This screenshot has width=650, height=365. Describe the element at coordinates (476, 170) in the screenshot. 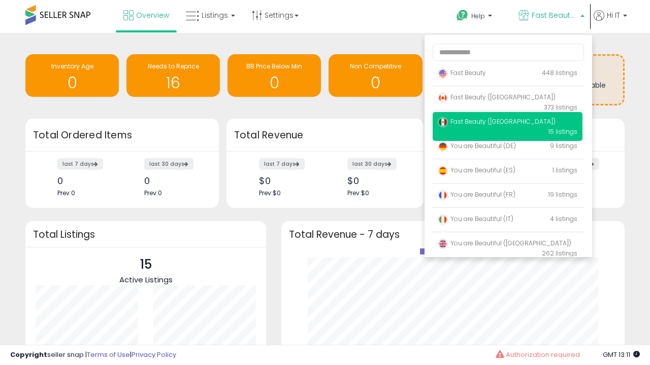

I see `span: You are Beautiful (ES)` at that location.